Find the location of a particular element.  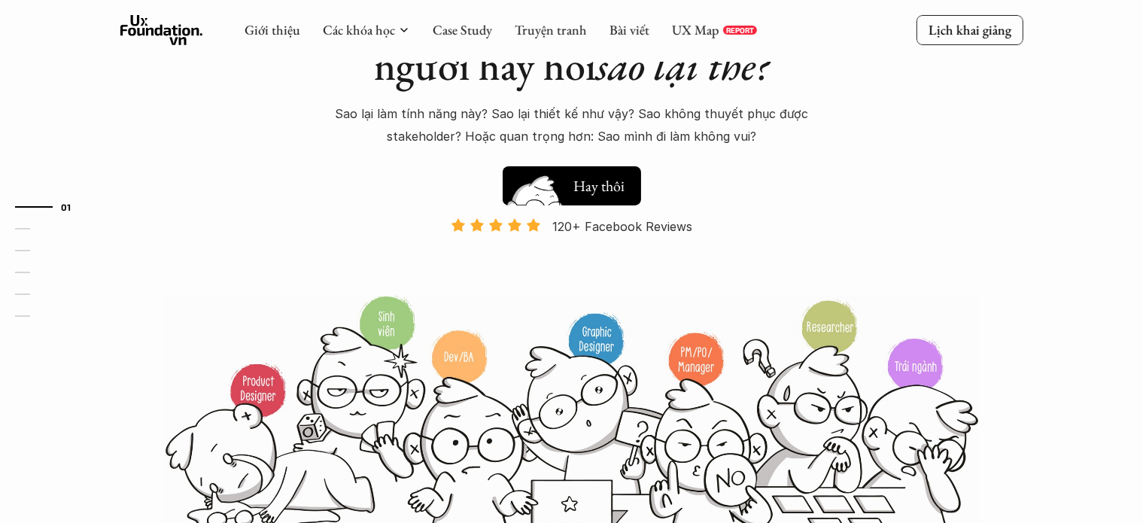

a: Các khóa học is located at coordinates (359, 29).